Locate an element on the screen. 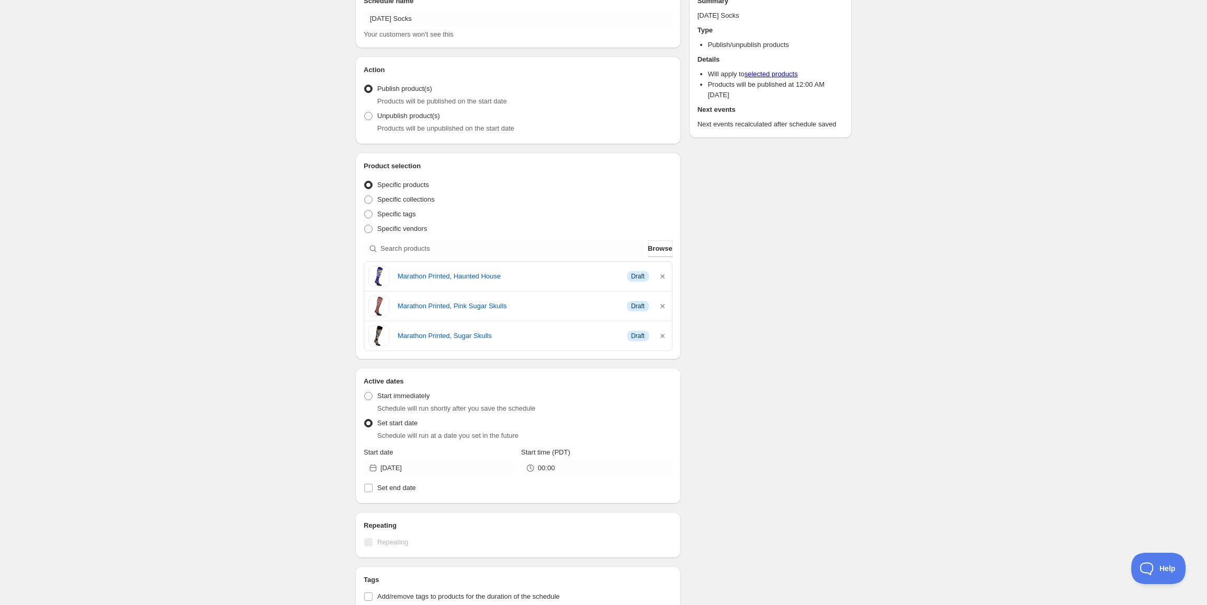 The image size is (1207, 605). span: Specific tags is located at coordinates (397, 214).